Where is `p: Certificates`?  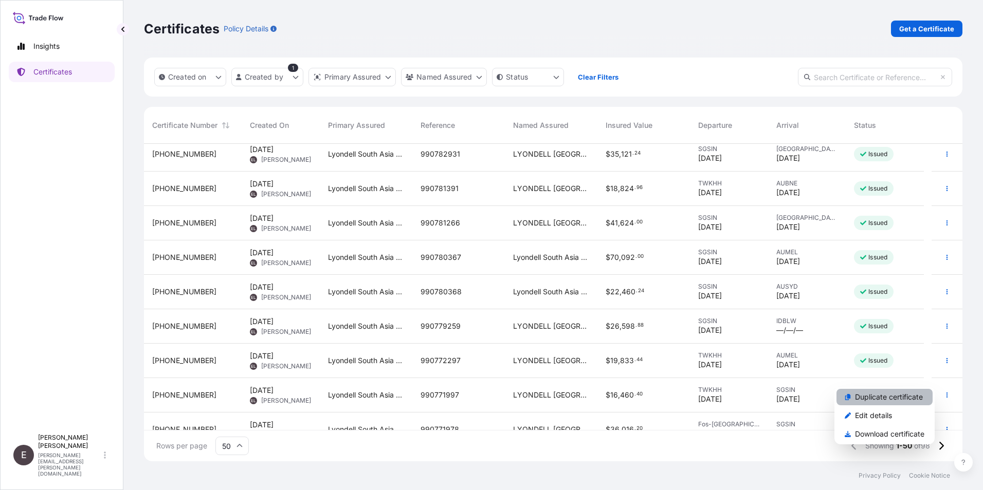
p: Certificates is located at coordinates (181, 29).